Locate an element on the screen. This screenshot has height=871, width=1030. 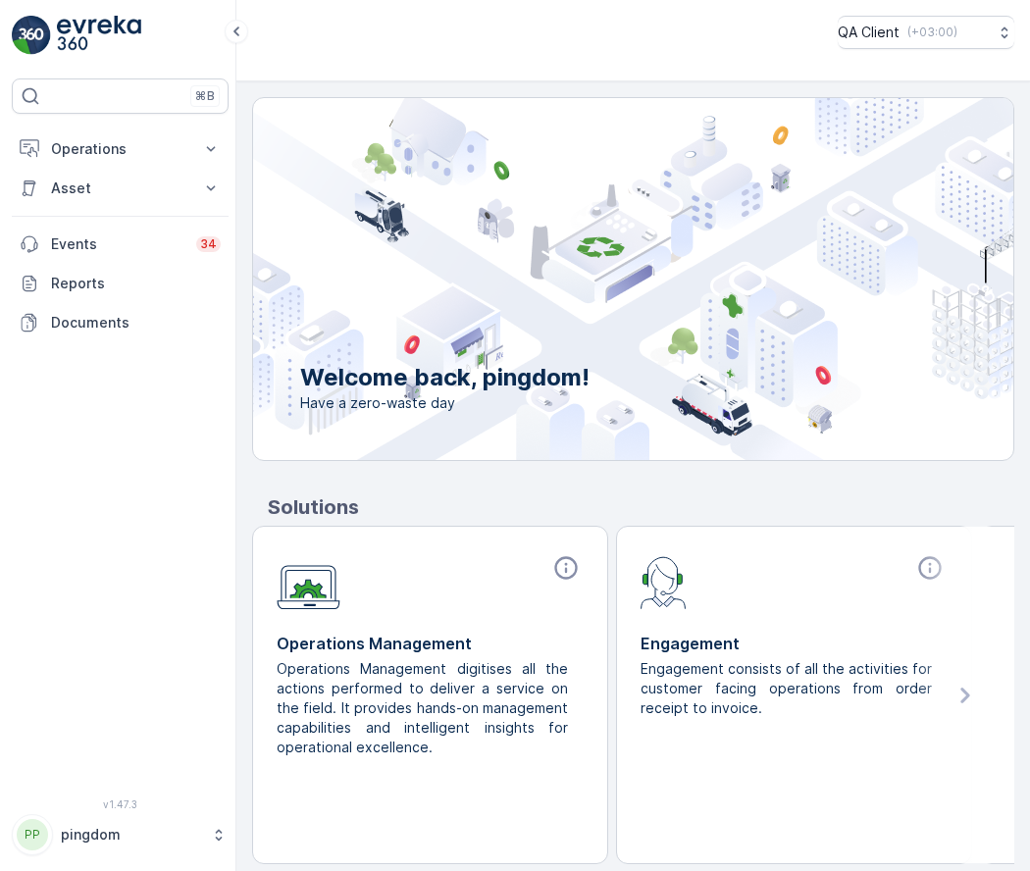
p: Solutions is located at coordinates (641, 507).